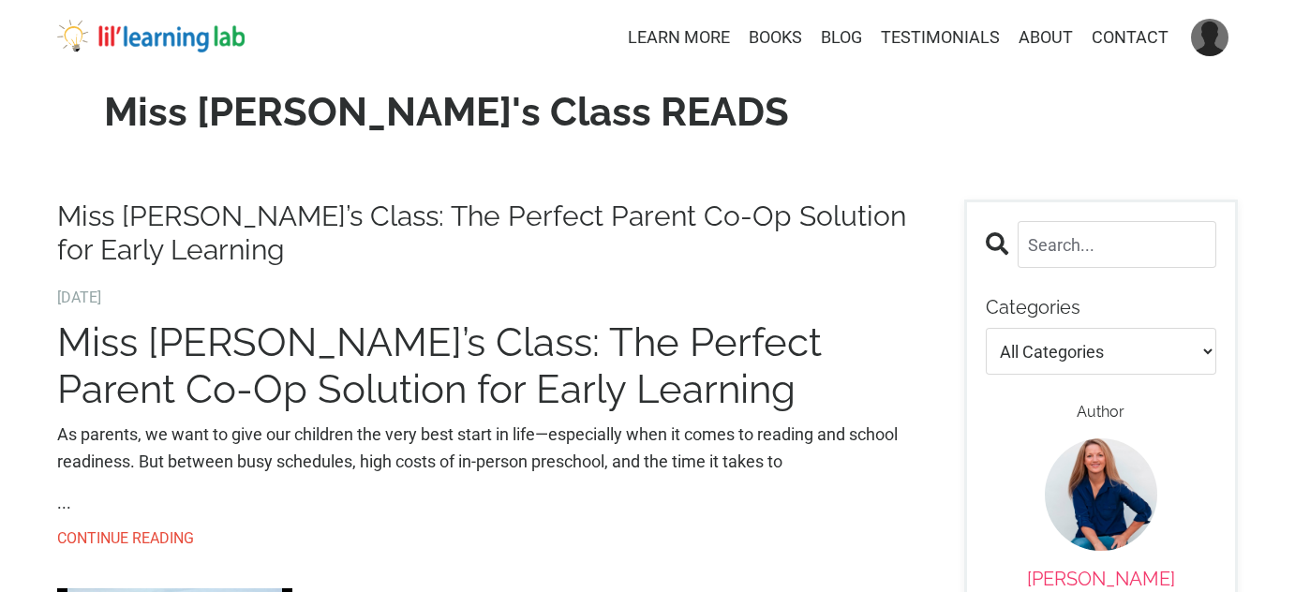 This screenshot has height=592, width=1295. Describe the element at coordinates (841, 37) in the screenshot. I see `a: BLOG` at that location.